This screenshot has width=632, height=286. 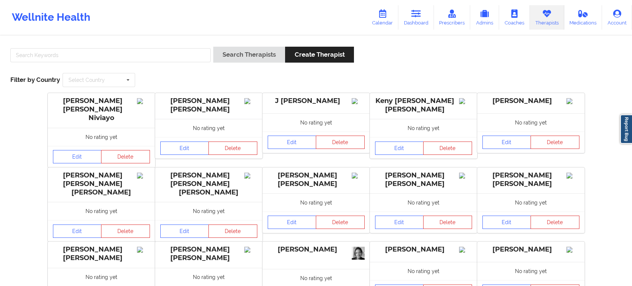 What do you see at coordinates (617, 17) in the screenshot?
I see `a: Account` at bounding box center [617, 17].